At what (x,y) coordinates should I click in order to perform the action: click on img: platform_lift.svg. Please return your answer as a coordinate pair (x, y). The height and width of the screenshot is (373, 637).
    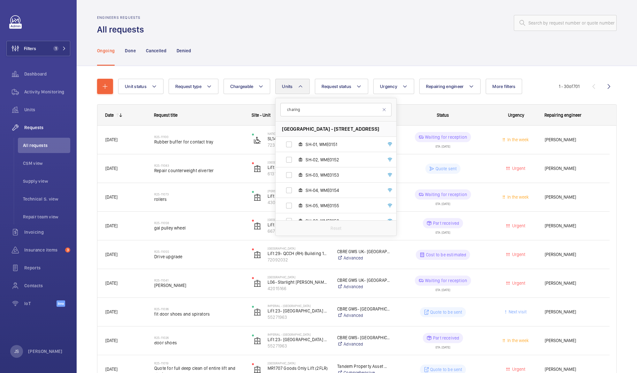
    Looking at the image, I should click on (257, 140).